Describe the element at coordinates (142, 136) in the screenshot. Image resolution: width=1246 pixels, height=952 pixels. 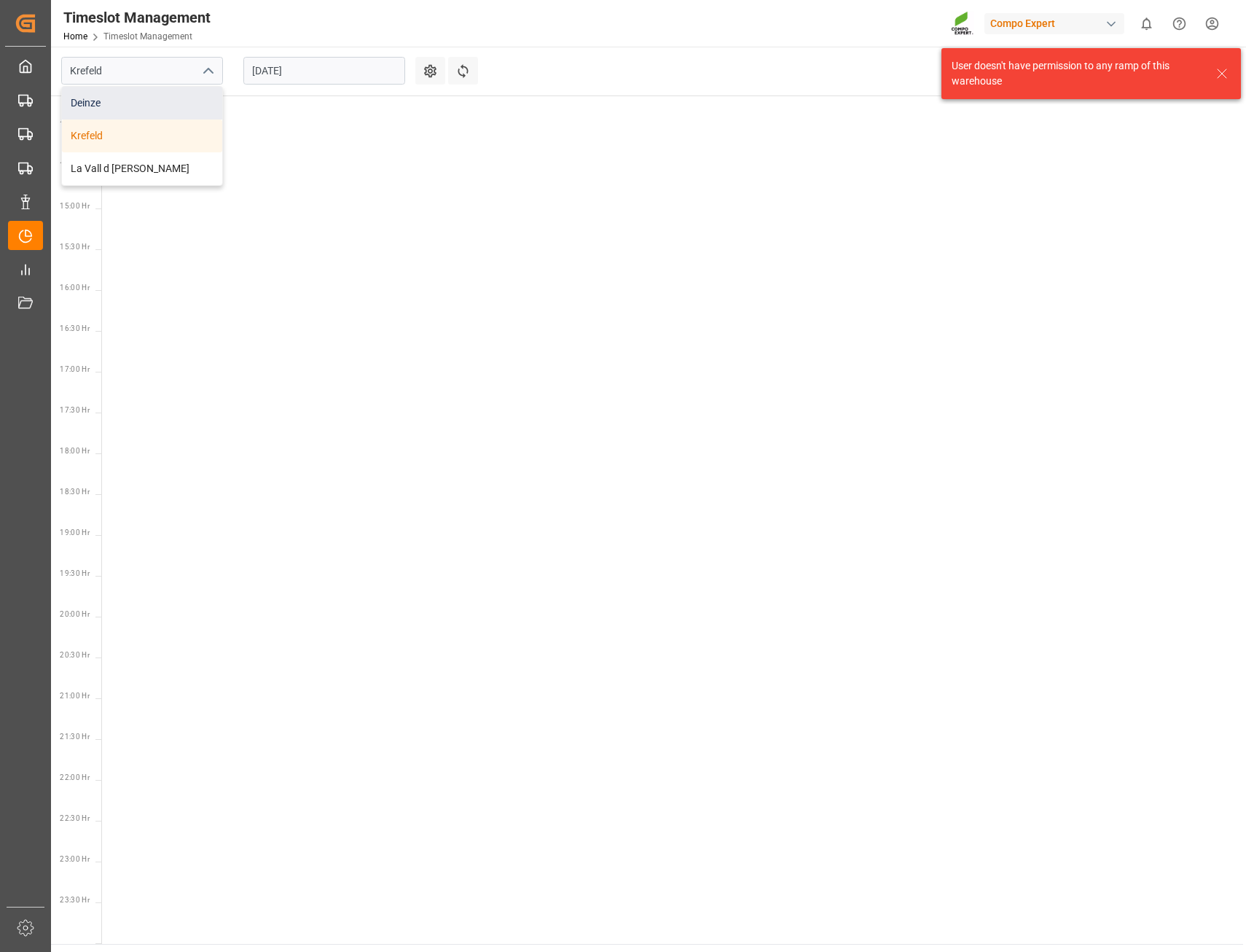
I see `div: Krefeld` at that location.